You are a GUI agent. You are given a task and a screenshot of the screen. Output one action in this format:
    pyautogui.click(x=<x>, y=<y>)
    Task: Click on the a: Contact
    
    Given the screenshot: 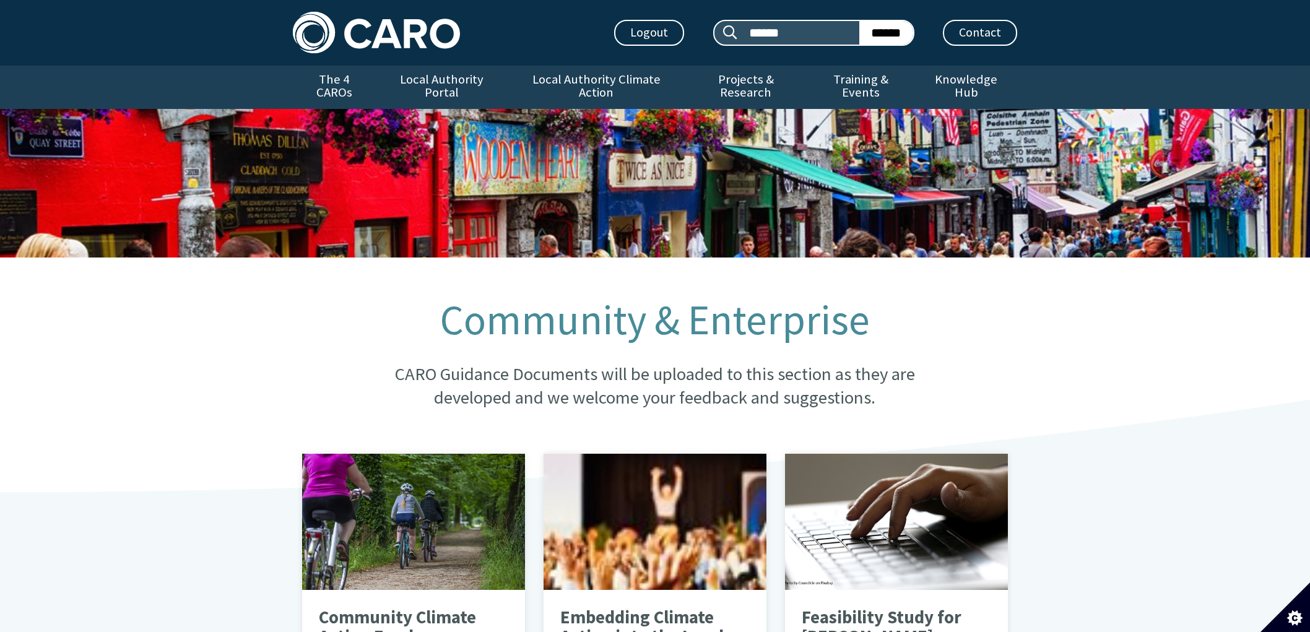 What is the action you would take?
    pyautogui.click(x=980, y=33)
    